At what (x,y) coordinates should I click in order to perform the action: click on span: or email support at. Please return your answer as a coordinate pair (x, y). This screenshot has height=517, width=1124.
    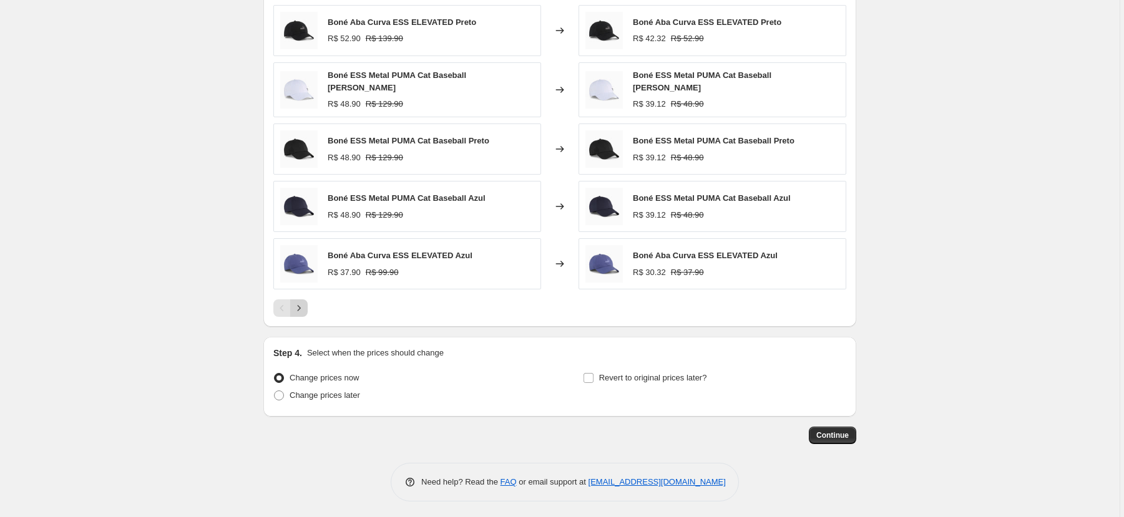
    Looking at the image, I should click on (552, 482).